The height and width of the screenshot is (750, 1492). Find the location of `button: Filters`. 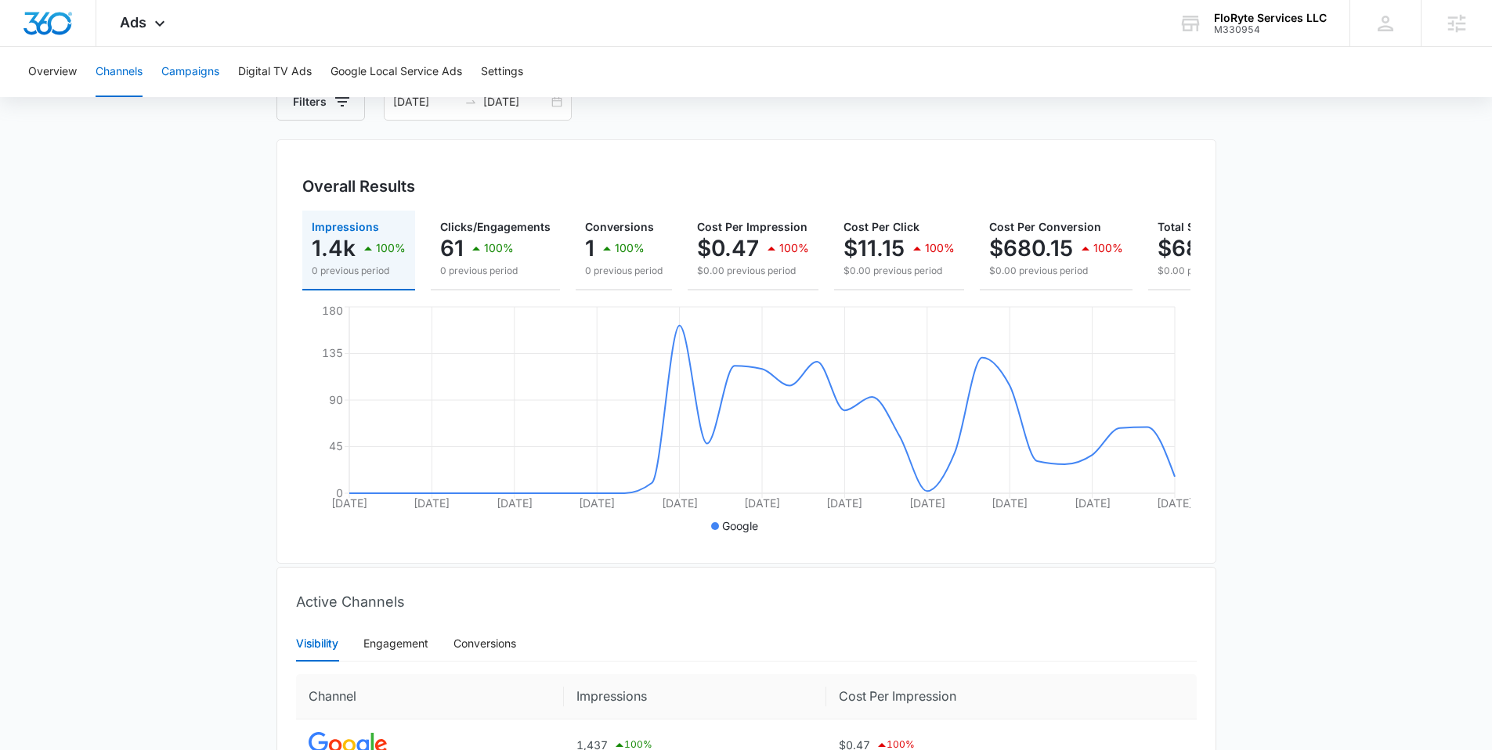

button: Filters is located at coordinates (320, 102).